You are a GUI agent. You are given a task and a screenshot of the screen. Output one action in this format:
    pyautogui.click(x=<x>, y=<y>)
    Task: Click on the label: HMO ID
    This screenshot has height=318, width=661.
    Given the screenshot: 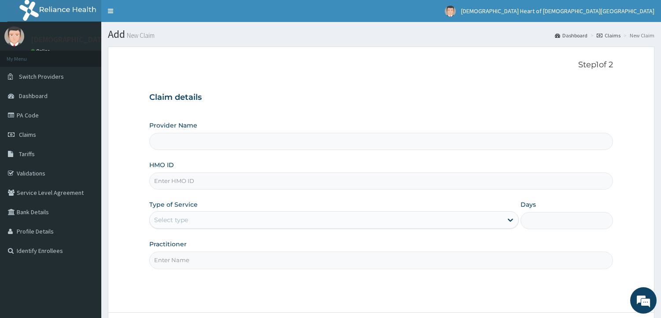 What is the action you would take?
    pyautogui.click(x=162, y=165)
    